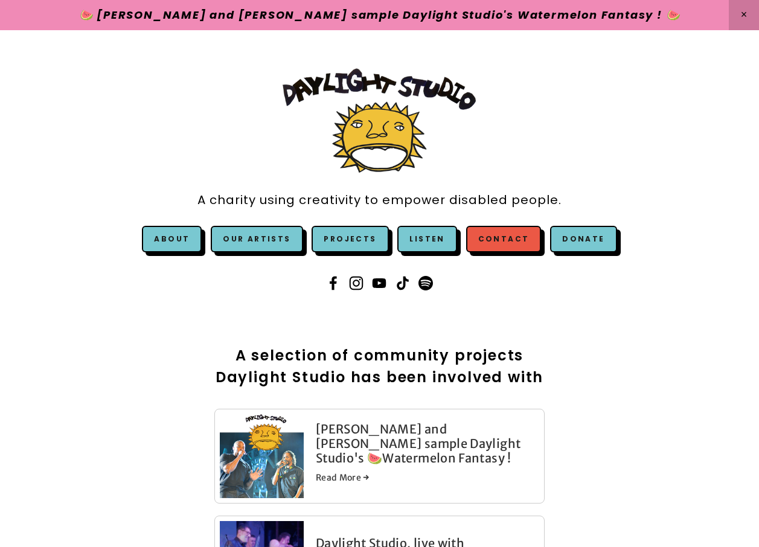 The height and width of the screenshot is (547, 759). I want to click on a: Contact, so click(504, 239).